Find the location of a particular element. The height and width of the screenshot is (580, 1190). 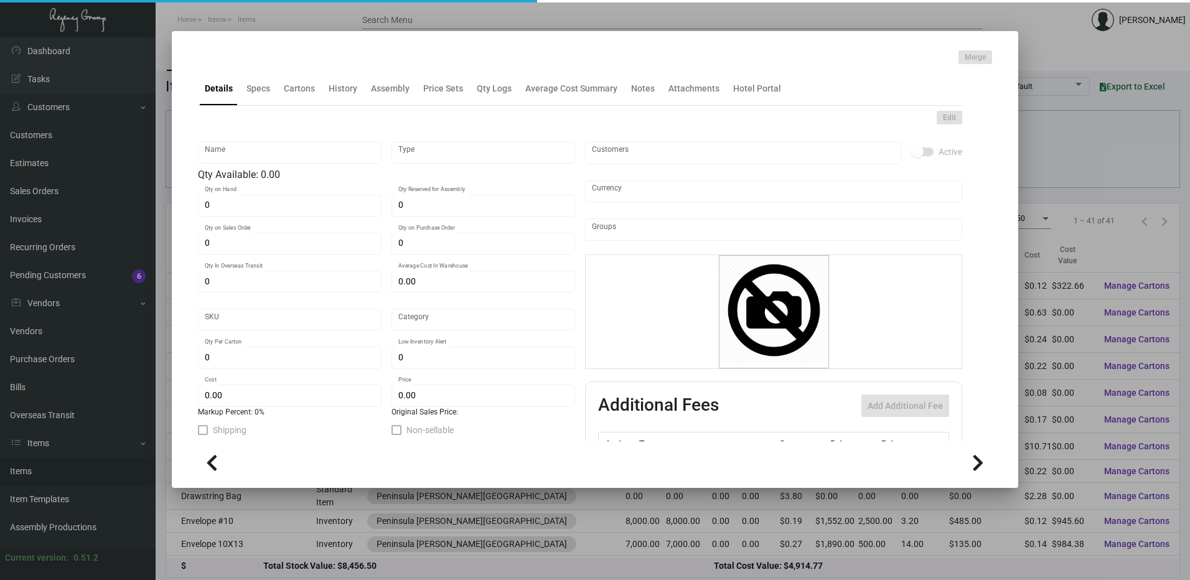

th: Cost is located at coordinates (801, 443).